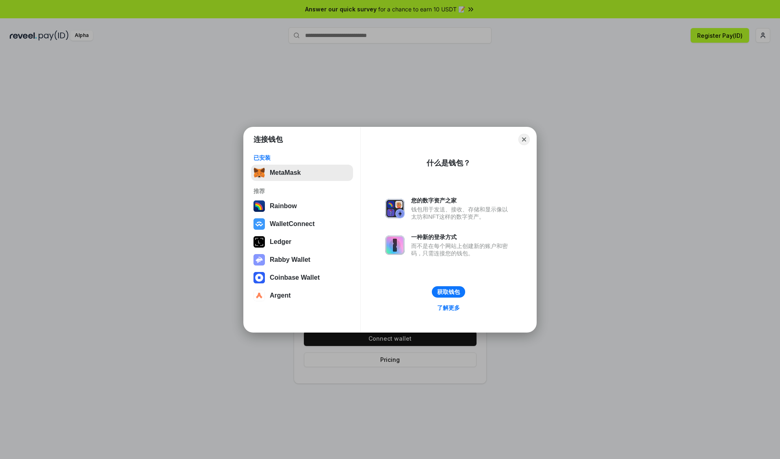  I want to click on div: 了解更多, so click(449, 308).